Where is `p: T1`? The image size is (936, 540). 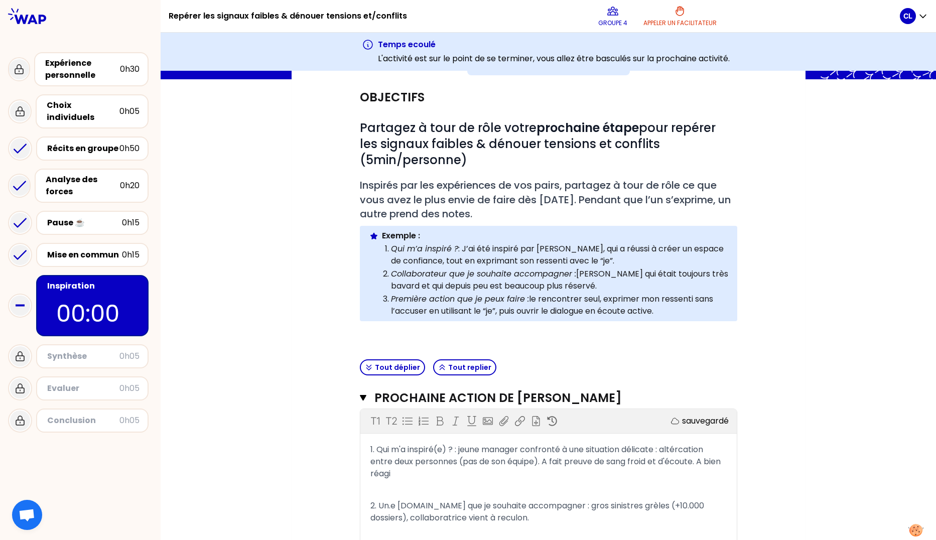 p: T1 is located at coordinates (375, 421).